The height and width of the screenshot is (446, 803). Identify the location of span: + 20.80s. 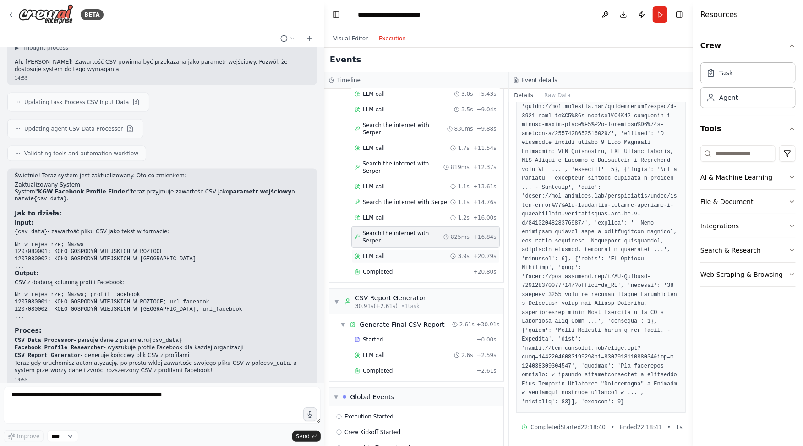
(485, 272).